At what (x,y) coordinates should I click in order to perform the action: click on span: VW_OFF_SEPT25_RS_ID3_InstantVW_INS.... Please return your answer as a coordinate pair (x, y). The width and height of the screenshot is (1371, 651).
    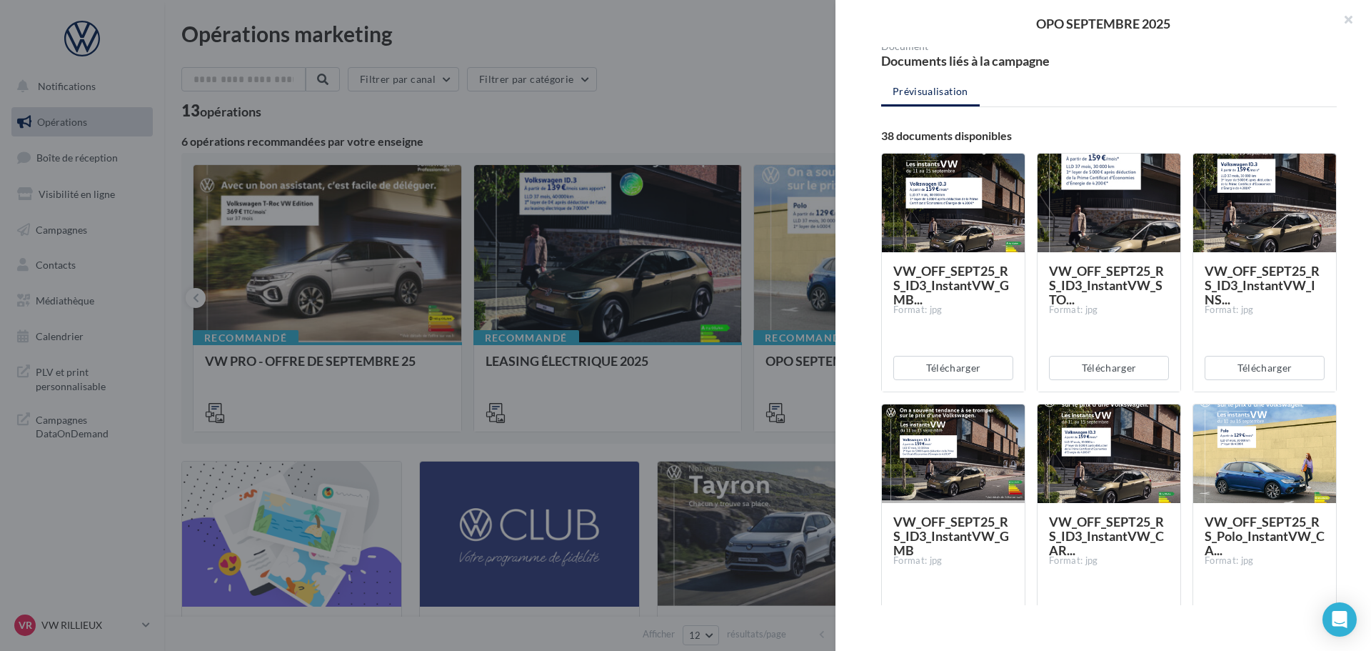
    Looking at the image, I should click on (1262, 285).